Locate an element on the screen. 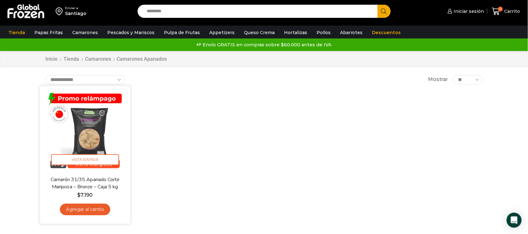 The image size is (528, 234). a: 0 Carrito is located at coordinates (506, 11).